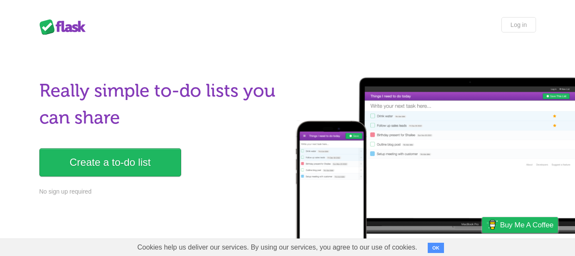  I want to click on a: Buy me a coffee, so click(520, 225).